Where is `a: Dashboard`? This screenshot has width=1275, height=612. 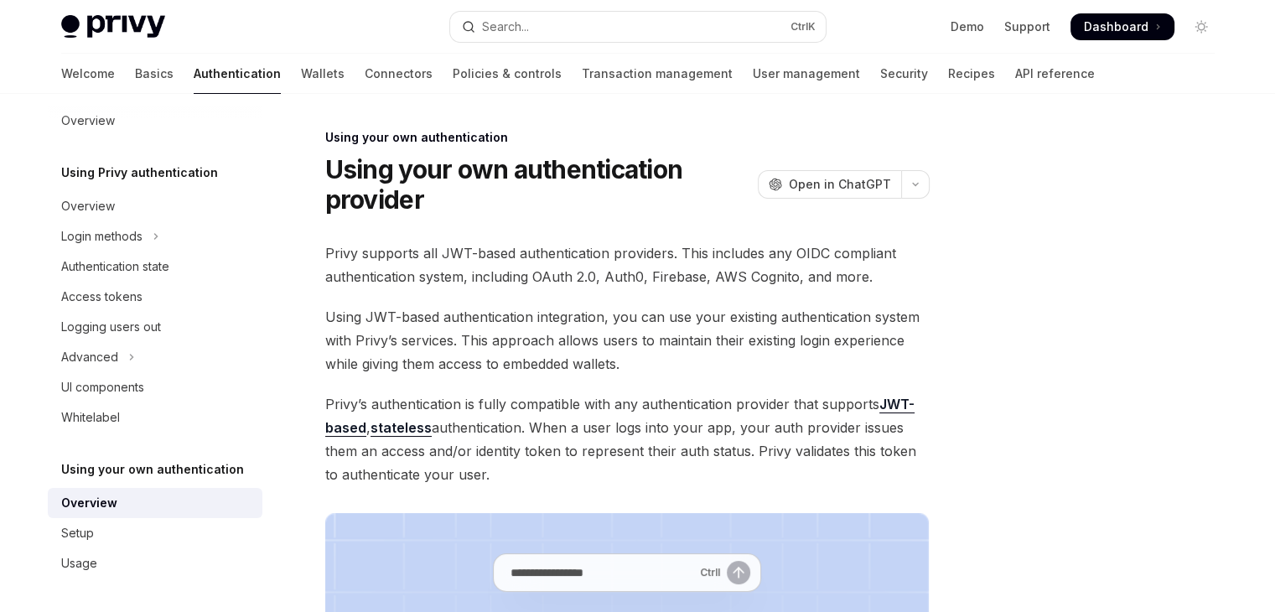 a: Dashboard is located at coordinates (1122, 27).